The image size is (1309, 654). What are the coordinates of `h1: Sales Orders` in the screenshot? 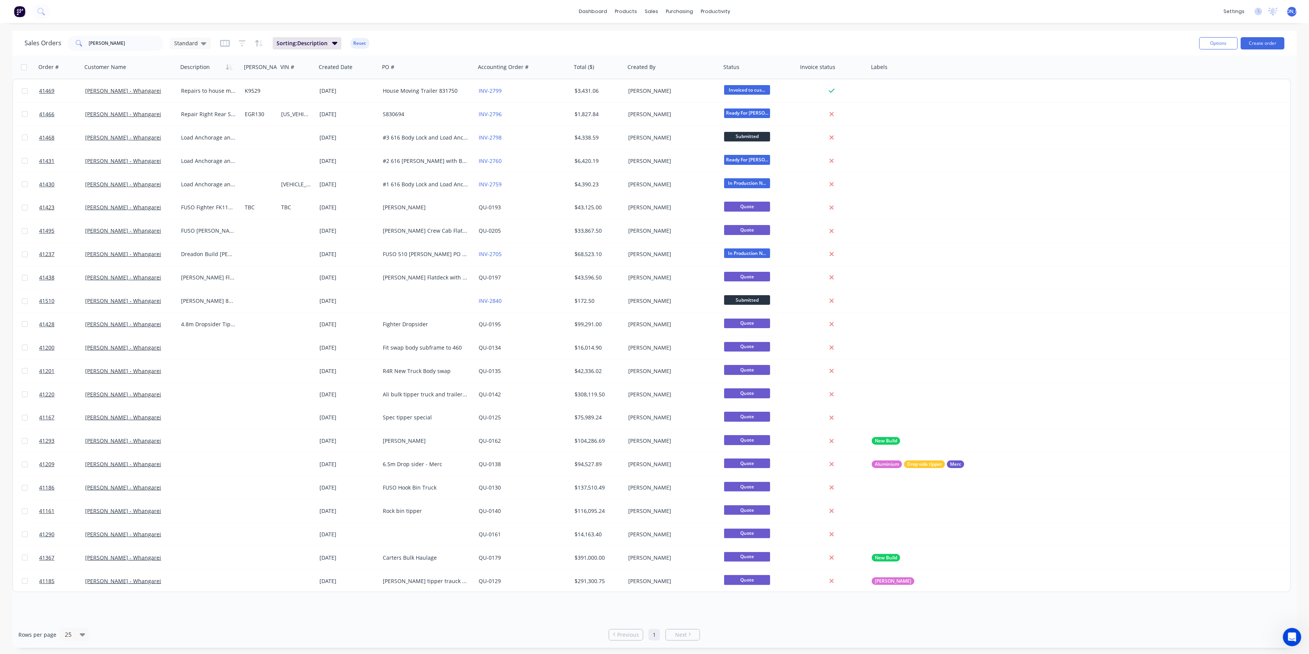 It's located at (43, 43).